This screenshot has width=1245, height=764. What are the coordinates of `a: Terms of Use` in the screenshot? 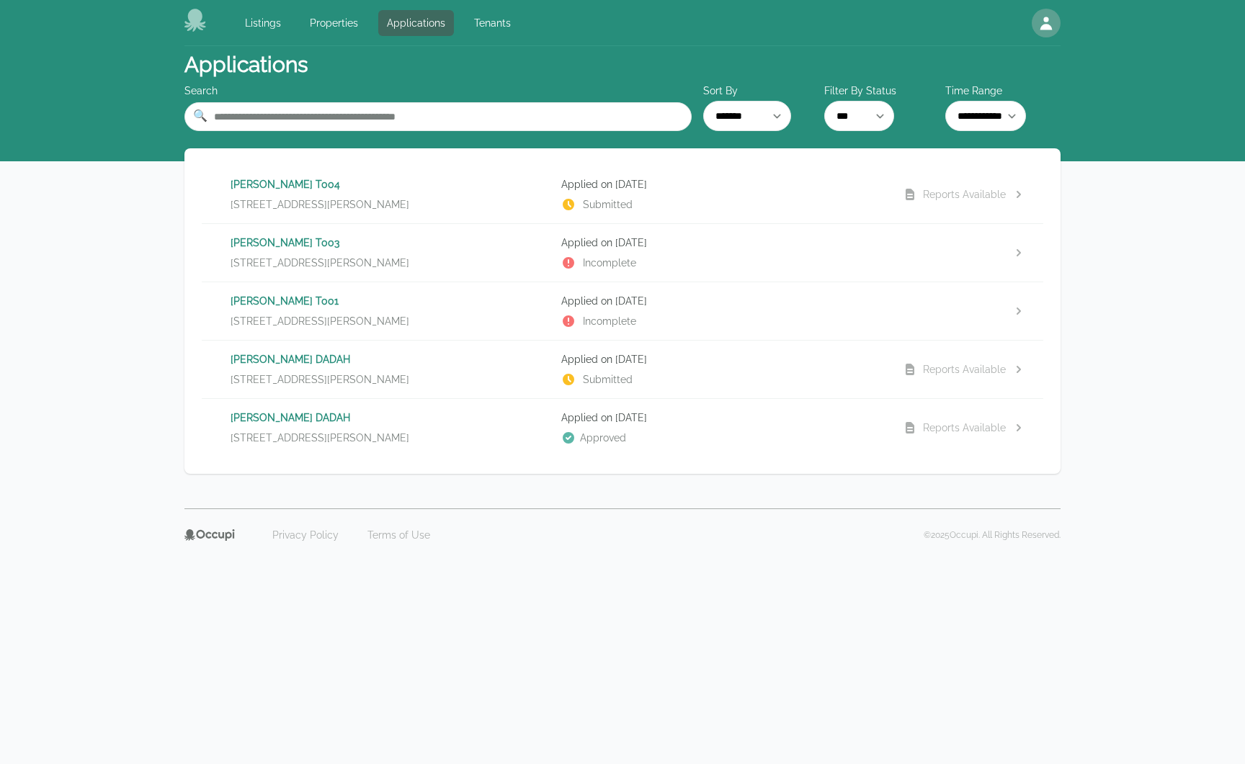 It's located at (398, 535).